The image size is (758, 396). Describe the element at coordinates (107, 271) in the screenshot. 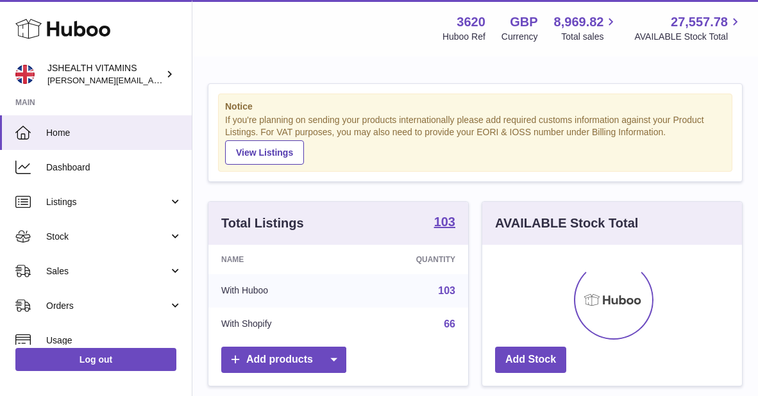

I see `span: Sales` at that location.